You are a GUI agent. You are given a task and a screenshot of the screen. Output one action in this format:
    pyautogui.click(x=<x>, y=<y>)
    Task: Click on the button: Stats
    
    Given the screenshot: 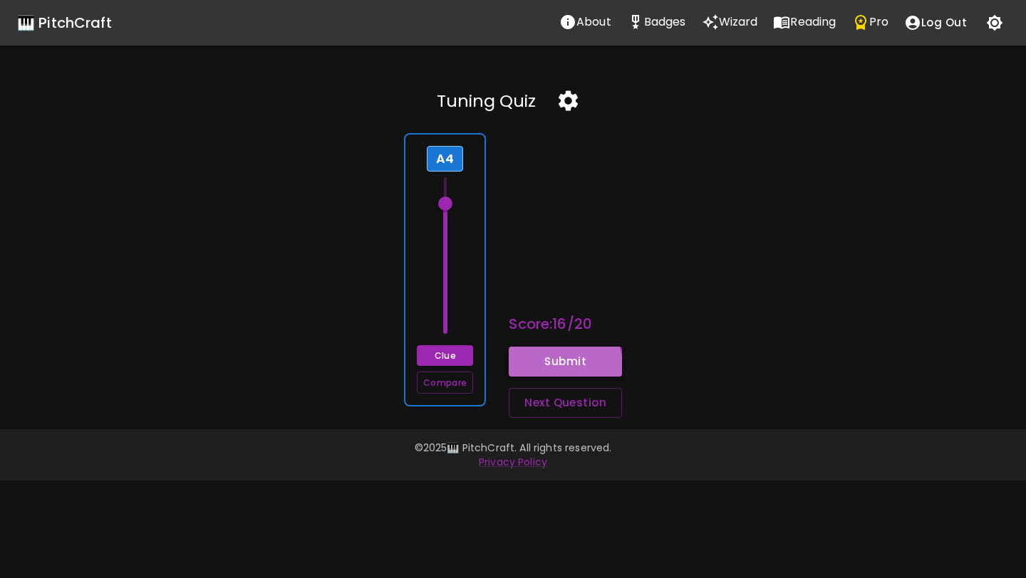 What is the action you would take?
    pyautogui.click(x=656, y=22)
    